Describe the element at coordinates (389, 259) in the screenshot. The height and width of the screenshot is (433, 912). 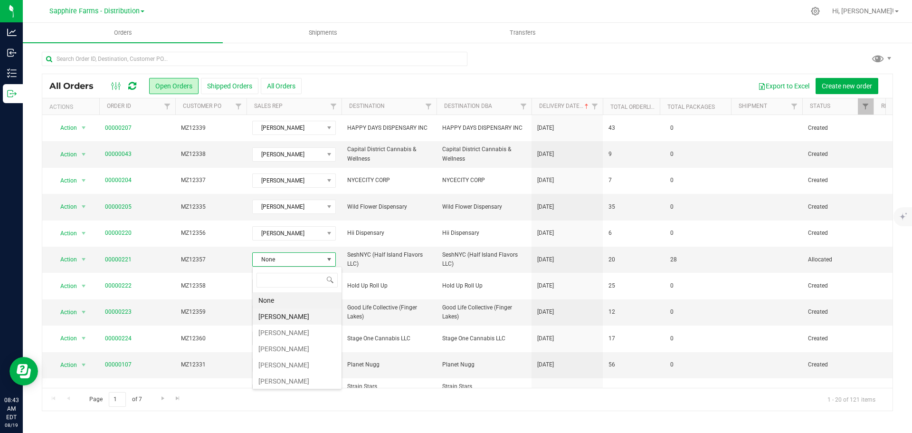
I see `span: SeshNYC (Half Island Flavors LLC)` at that location.